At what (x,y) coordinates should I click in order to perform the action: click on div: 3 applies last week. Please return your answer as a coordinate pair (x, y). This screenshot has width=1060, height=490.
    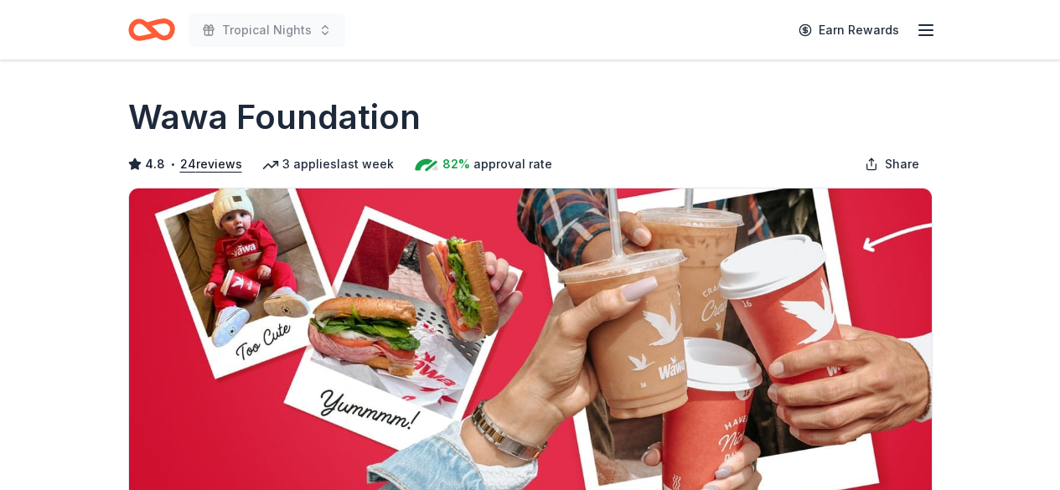
    Looking at the image, I should click on (327, 164).